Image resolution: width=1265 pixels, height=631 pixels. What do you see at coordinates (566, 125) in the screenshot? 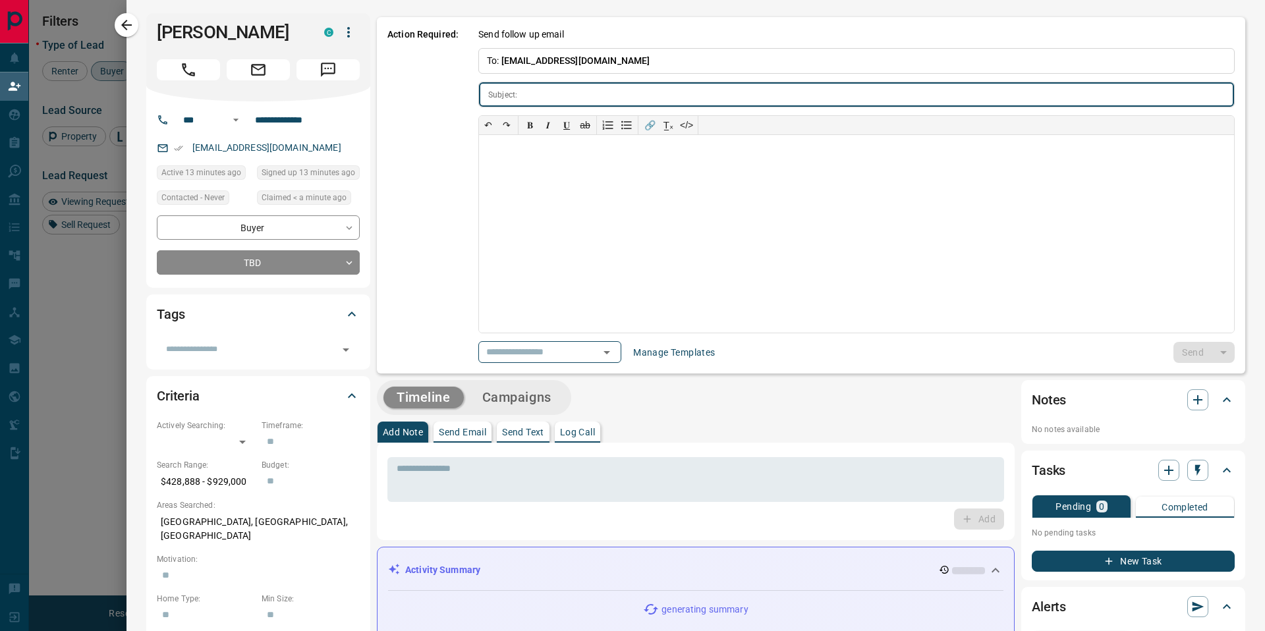
I see `span: 𝐔` at bounding box center [566, 125].